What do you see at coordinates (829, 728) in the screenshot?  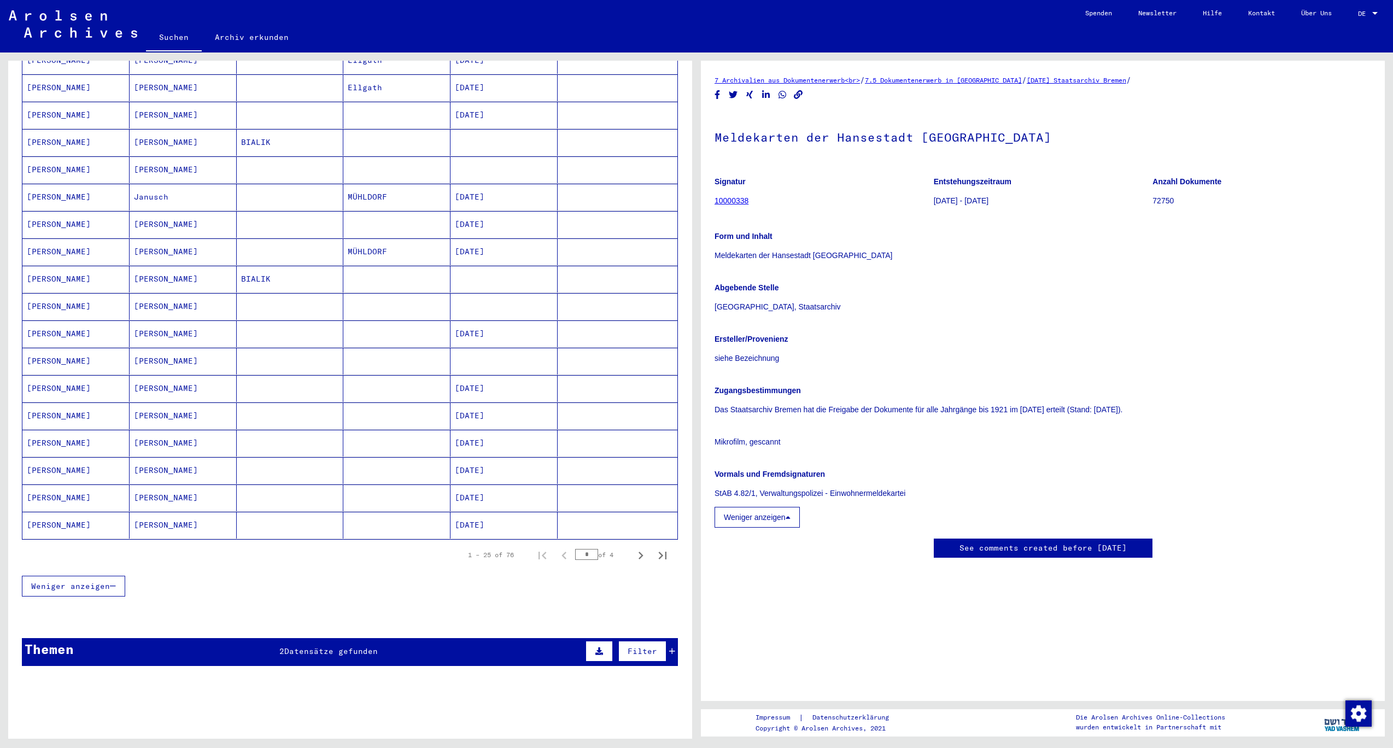 I see `p: Copyright © Arolsen Archives, 2021` at bounding box center [829, 728].